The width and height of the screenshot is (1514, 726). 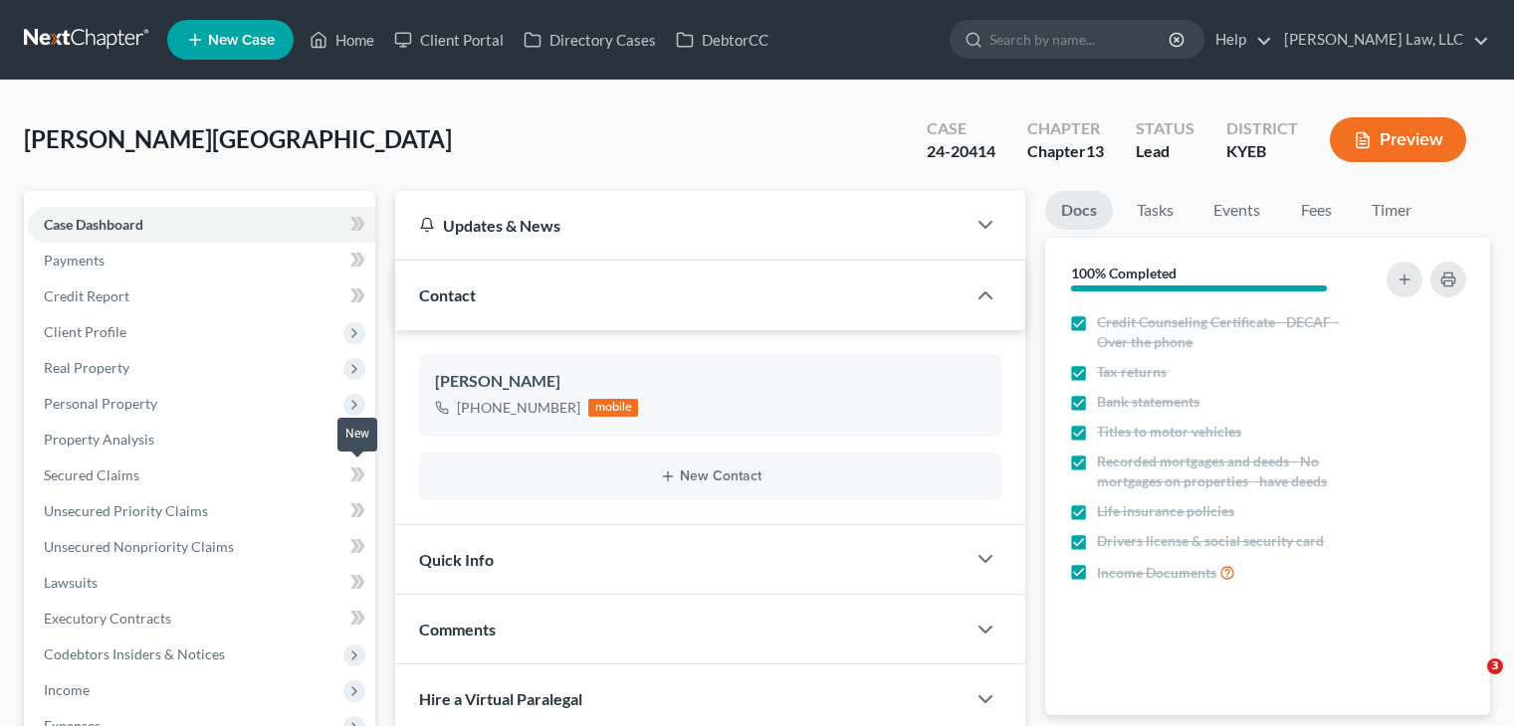 What do you see at coordinates (125, 510) in the screenshot?
I see `span: Unsecured Priority Claims` at bounding box center [125, 510].